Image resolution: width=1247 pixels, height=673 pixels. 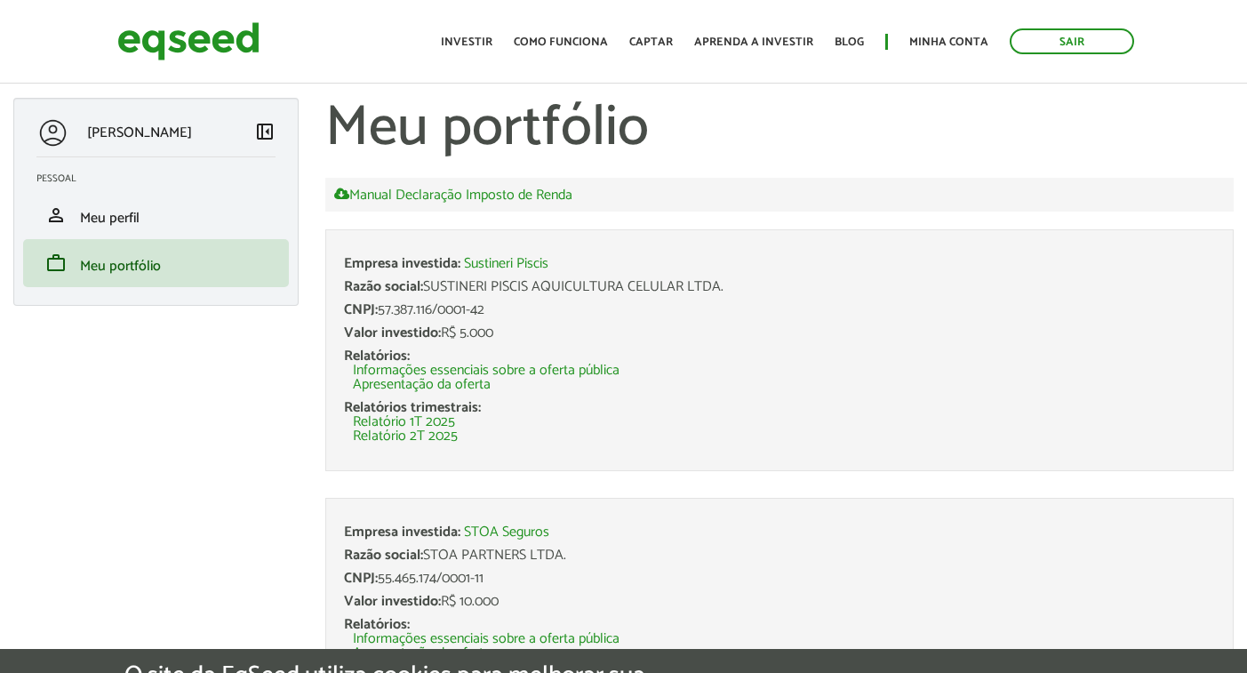 I want to click on a: STOA Seguros, so click(x=507, y=532).